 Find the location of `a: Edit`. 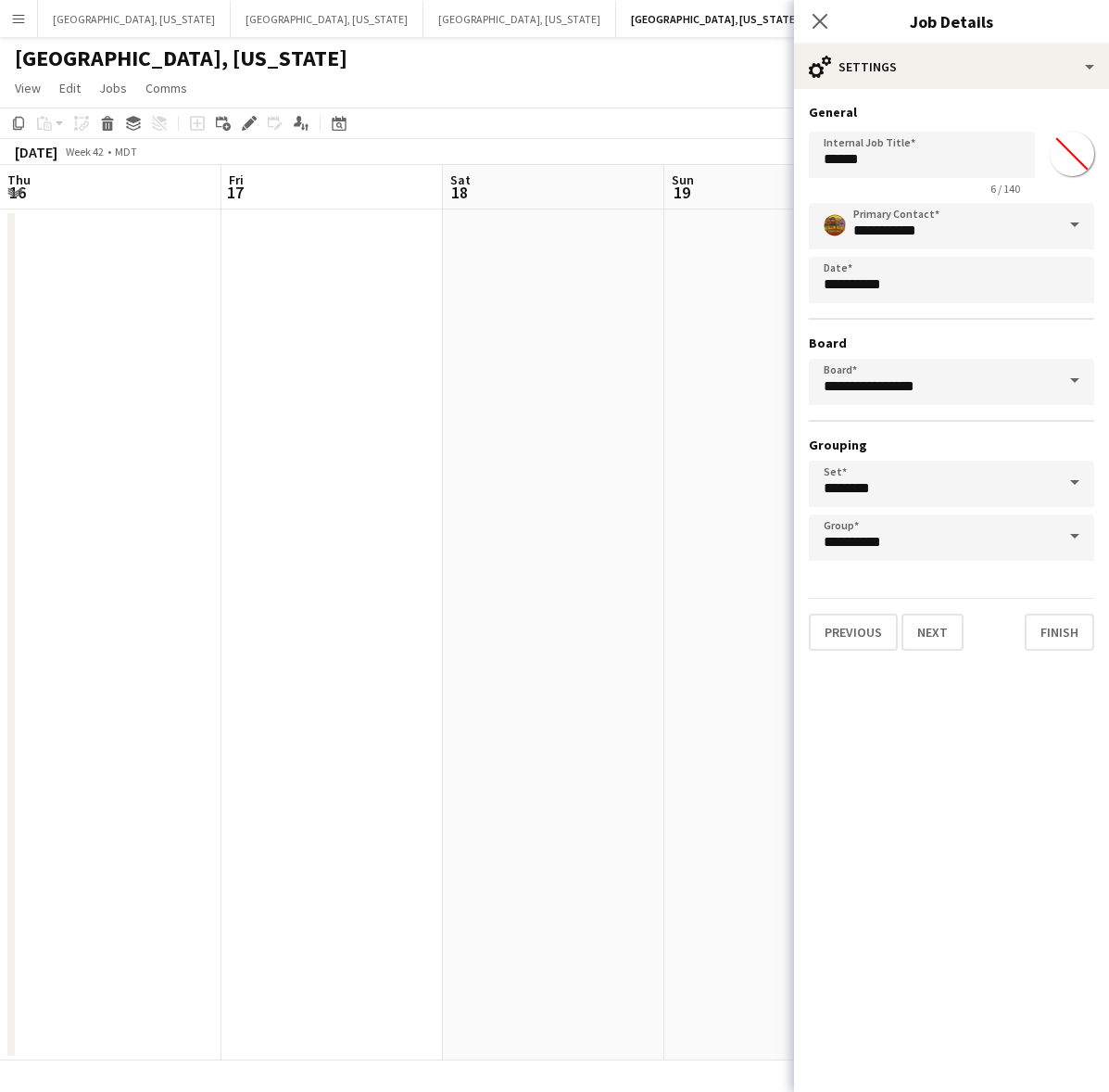

a: Edit is located at coordinates (70, 88).